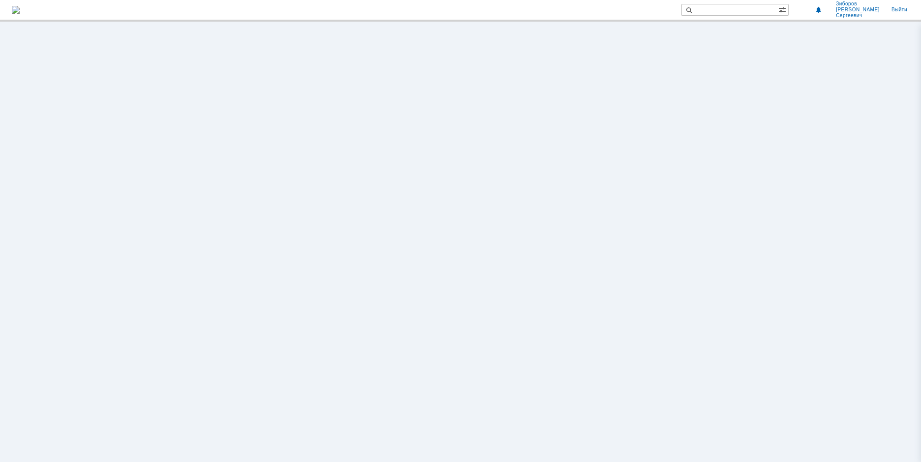  I want to click on span: Расширенный поиск, so click(783, 9).